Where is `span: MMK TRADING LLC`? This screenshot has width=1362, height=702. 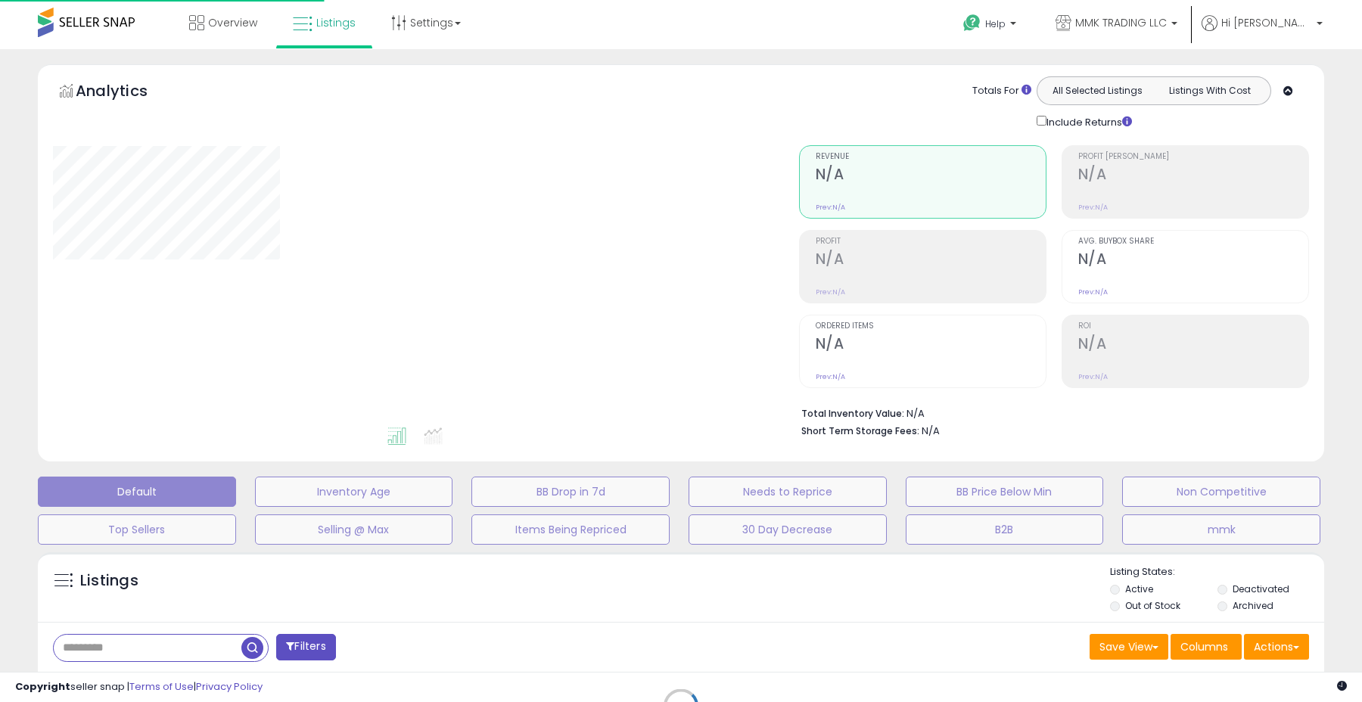
span: MMK TRADING LLC is located at coordinates (1121, 23).